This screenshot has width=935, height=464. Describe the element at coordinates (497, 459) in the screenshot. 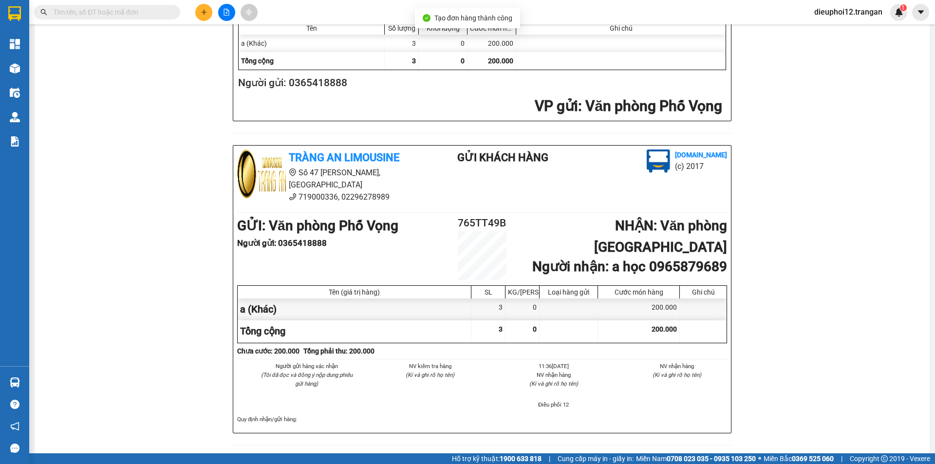

I see `span: Hỗ trợ kỹ thuật:` at that location.